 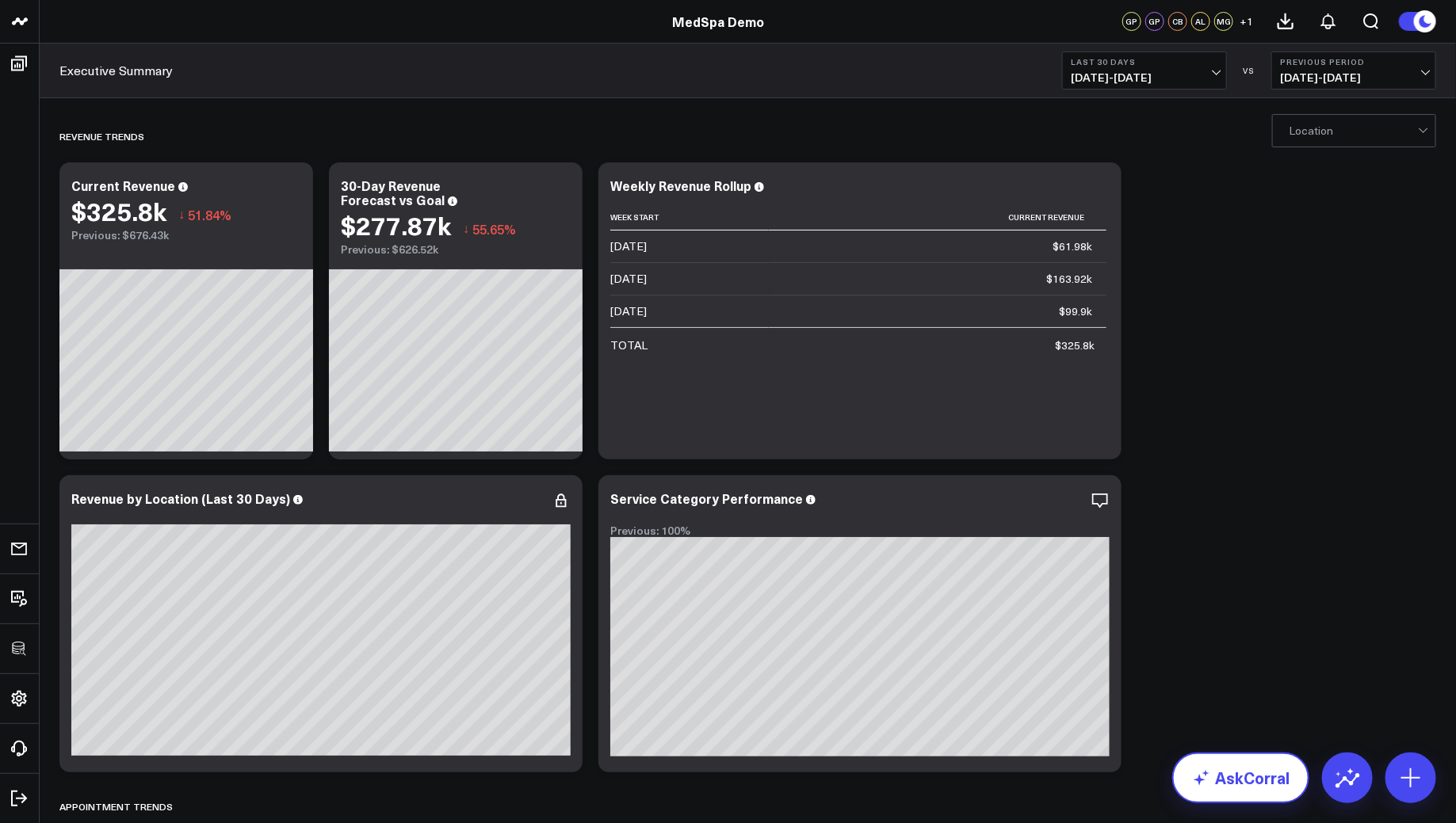 I want to click on button: +1, so click(x=1246, y=22).